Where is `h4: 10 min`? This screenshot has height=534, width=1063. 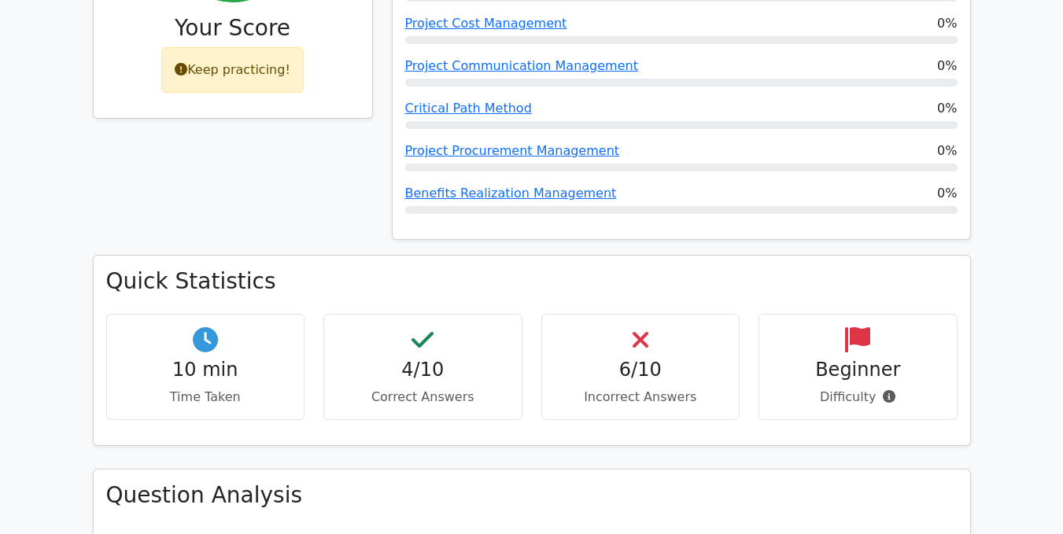 h4: 10 min is located at coordinates (205, 370).